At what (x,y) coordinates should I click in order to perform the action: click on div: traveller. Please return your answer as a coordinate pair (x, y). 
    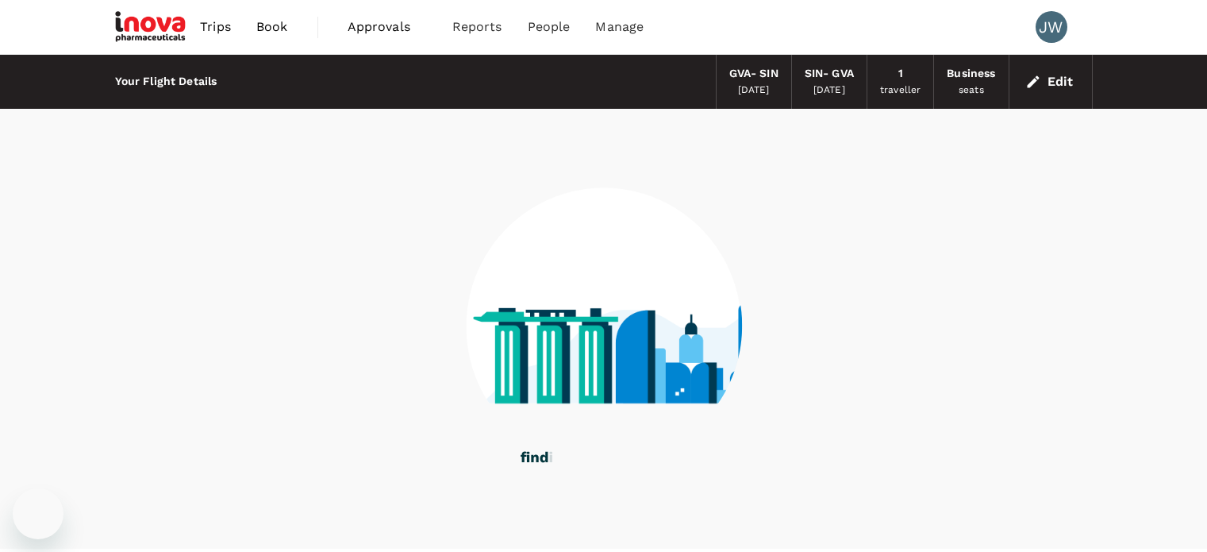
    Looking at the image, I should click on (900, 90).